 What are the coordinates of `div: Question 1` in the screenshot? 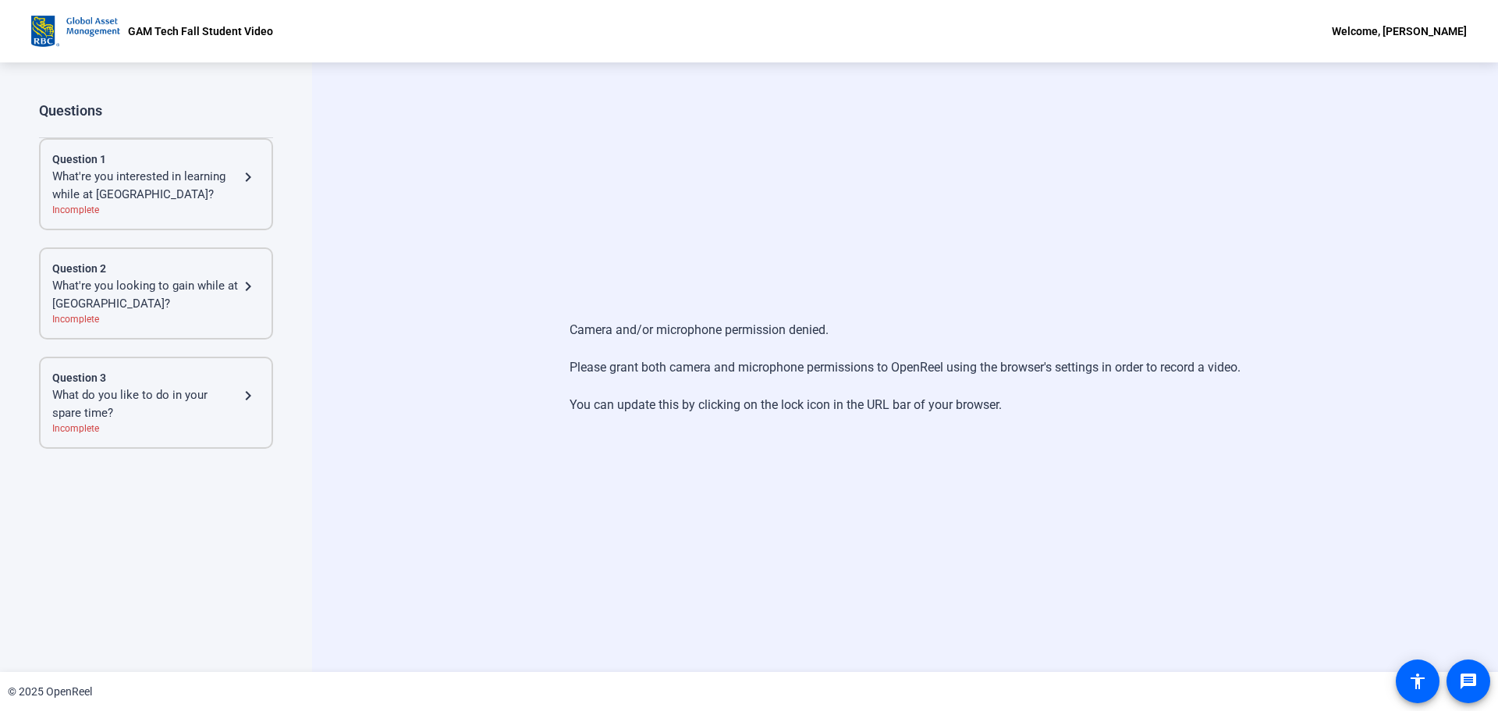 It's located at (156, 159).